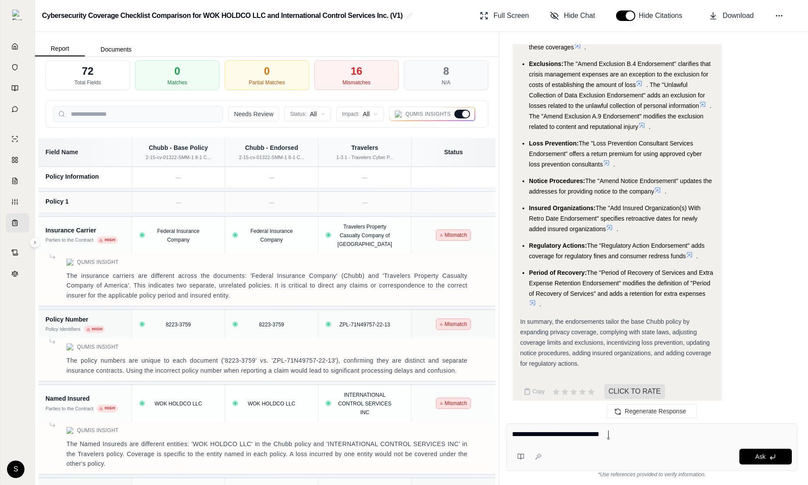 Image resolution: width=808 pixels, height=485 pixels. Describe the element at coordinates (546, 64) in the screenshot. I see `span: Exclusions:` at that location.